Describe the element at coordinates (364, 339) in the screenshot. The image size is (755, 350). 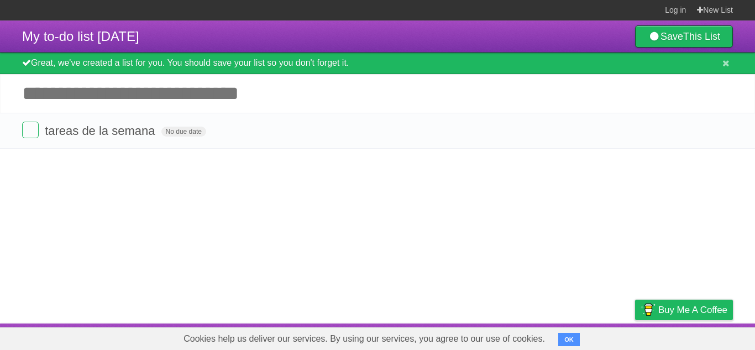
I see `span: Cookies help us deliver our services. By using our services, you agree to our use of cookies.` at that location.